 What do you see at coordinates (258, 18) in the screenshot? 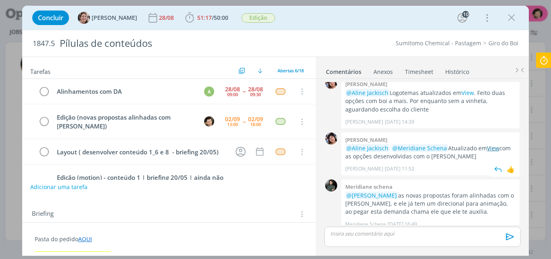
I see `button: Edição` at bounding box center [258, 18].